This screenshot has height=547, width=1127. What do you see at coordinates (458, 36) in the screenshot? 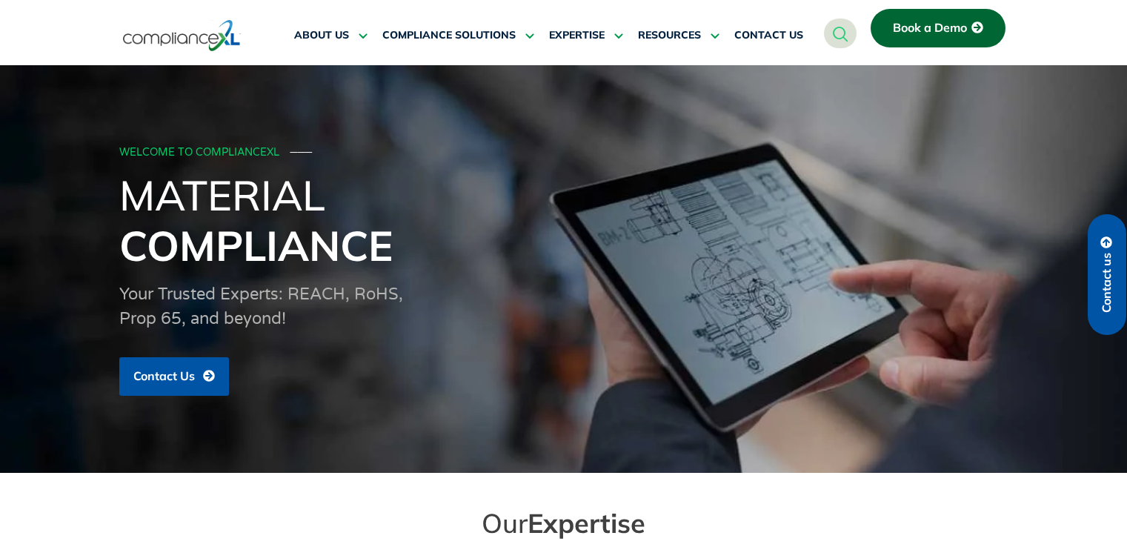
I see `a: COMPLIANCE SOLUTIONS` at bounding box center [458, 36].